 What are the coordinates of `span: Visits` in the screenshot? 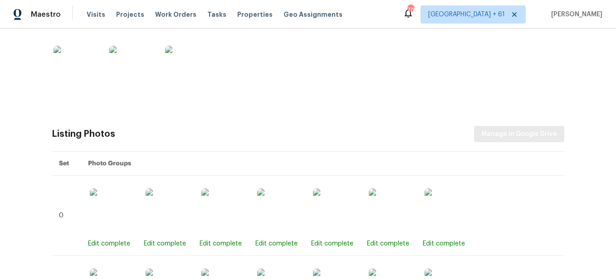 It's located at (96, 15).